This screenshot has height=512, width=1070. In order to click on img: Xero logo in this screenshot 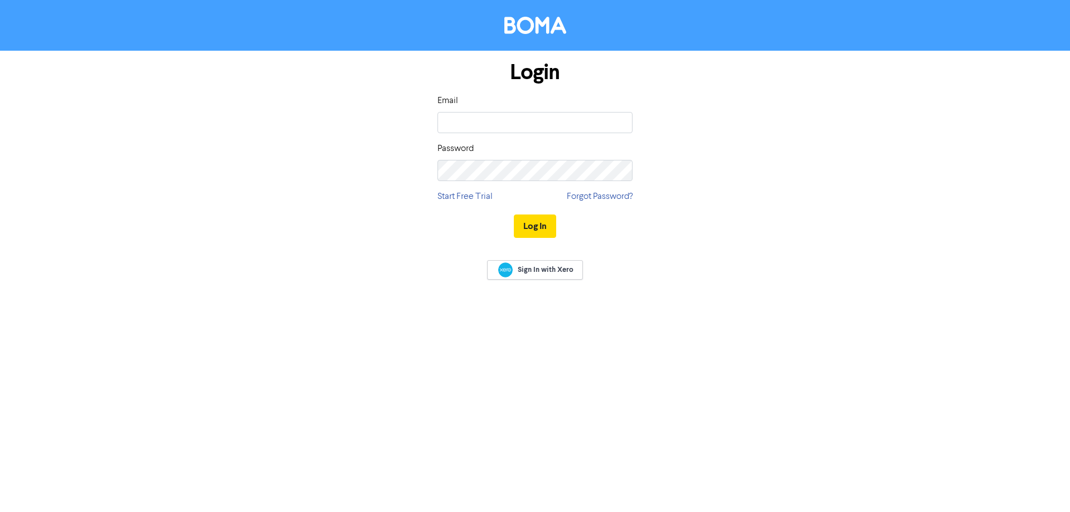, I will do `click(505, 270)`.